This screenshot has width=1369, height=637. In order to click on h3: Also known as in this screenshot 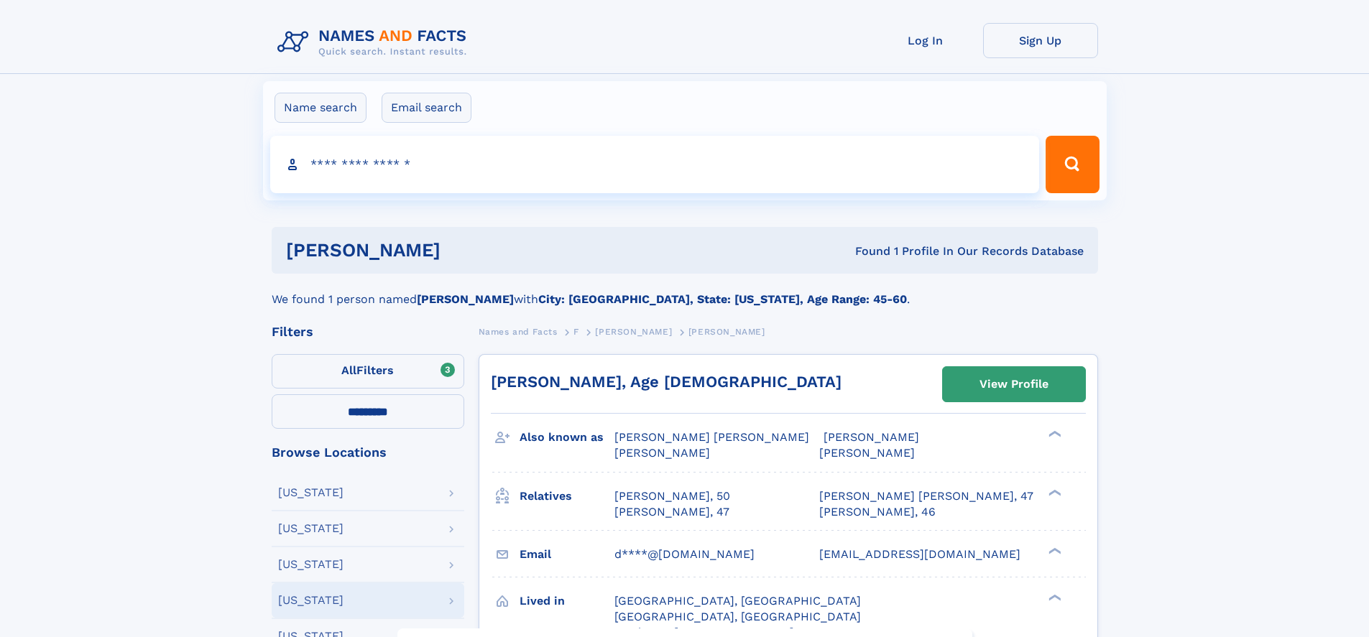, I will do `click(567, 438)`.